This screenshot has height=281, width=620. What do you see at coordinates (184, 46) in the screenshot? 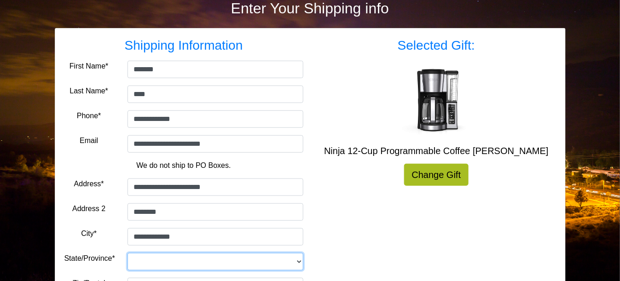
I see `h3: Shipping Information` at bounding box center [184, 46].